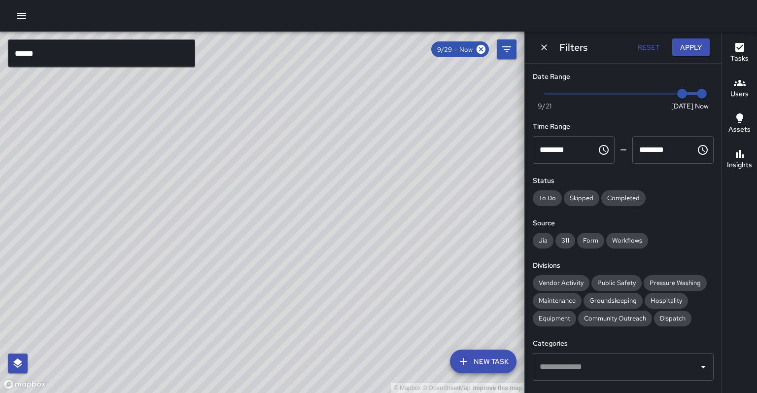  I want to click on span: Equipment, so click(555, 318).